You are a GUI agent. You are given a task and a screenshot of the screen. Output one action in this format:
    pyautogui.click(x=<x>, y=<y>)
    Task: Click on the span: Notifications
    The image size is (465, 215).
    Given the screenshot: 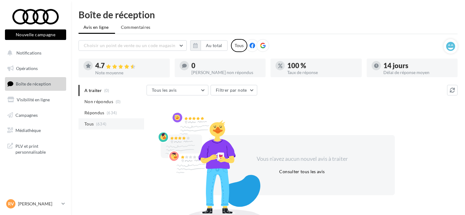 What is the action you would take?
    pyautogui.click(x=29, y=53)
    